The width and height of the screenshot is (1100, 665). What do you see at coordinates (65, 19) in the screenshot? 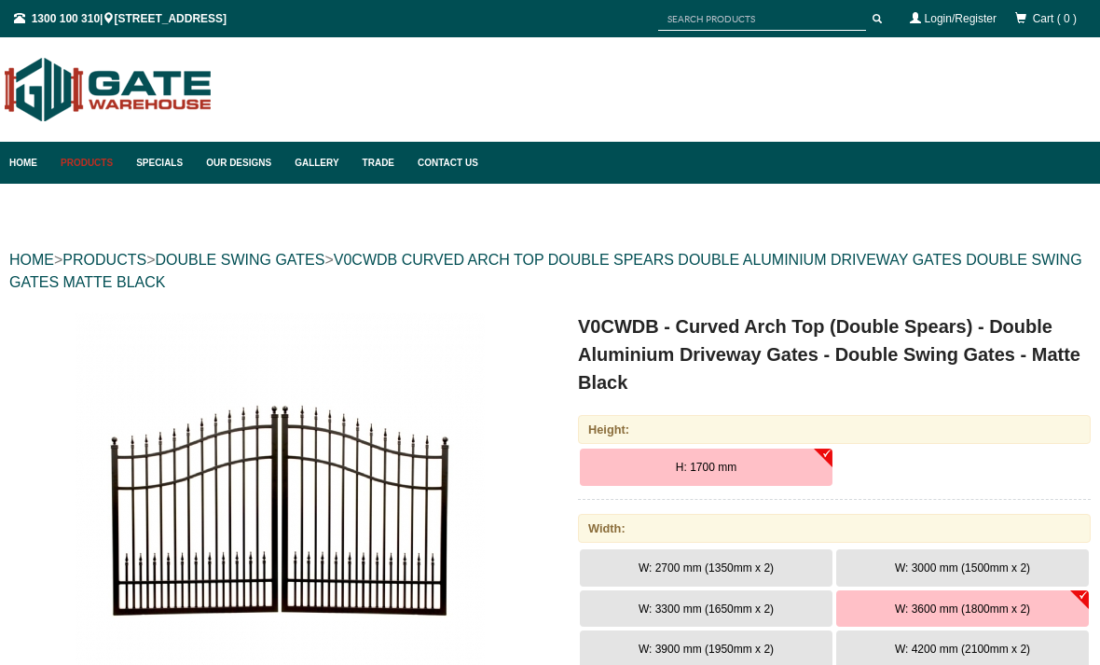
I see `a: 1300 100 310` at bounding box center [65, 19].